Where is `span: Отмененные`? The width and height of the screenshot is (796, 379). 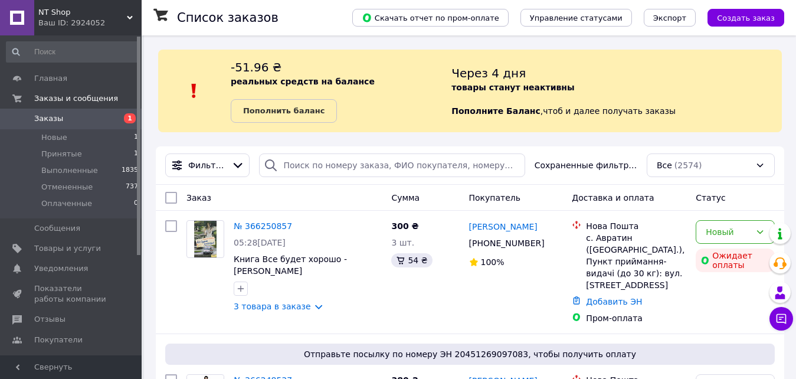 span: Отмененные is located at coordinates (67, 187).